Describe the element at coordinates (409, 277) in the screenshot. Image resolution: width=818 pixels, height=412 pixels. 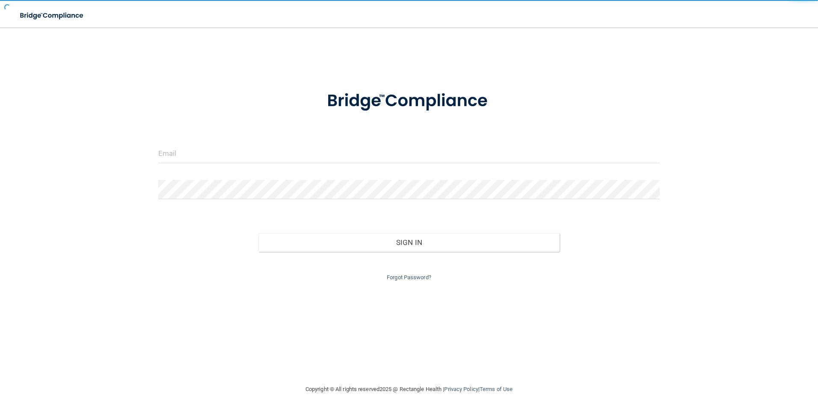
I see `a: Forgot Password?` at that location.